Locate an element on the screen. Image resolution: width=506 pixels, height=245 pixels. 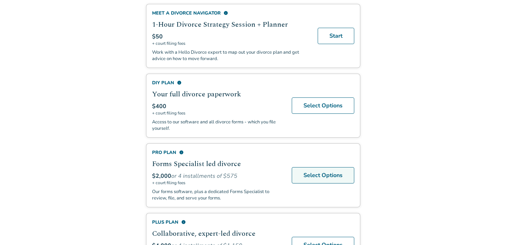
a: Start is located at coordinates (336, 36).